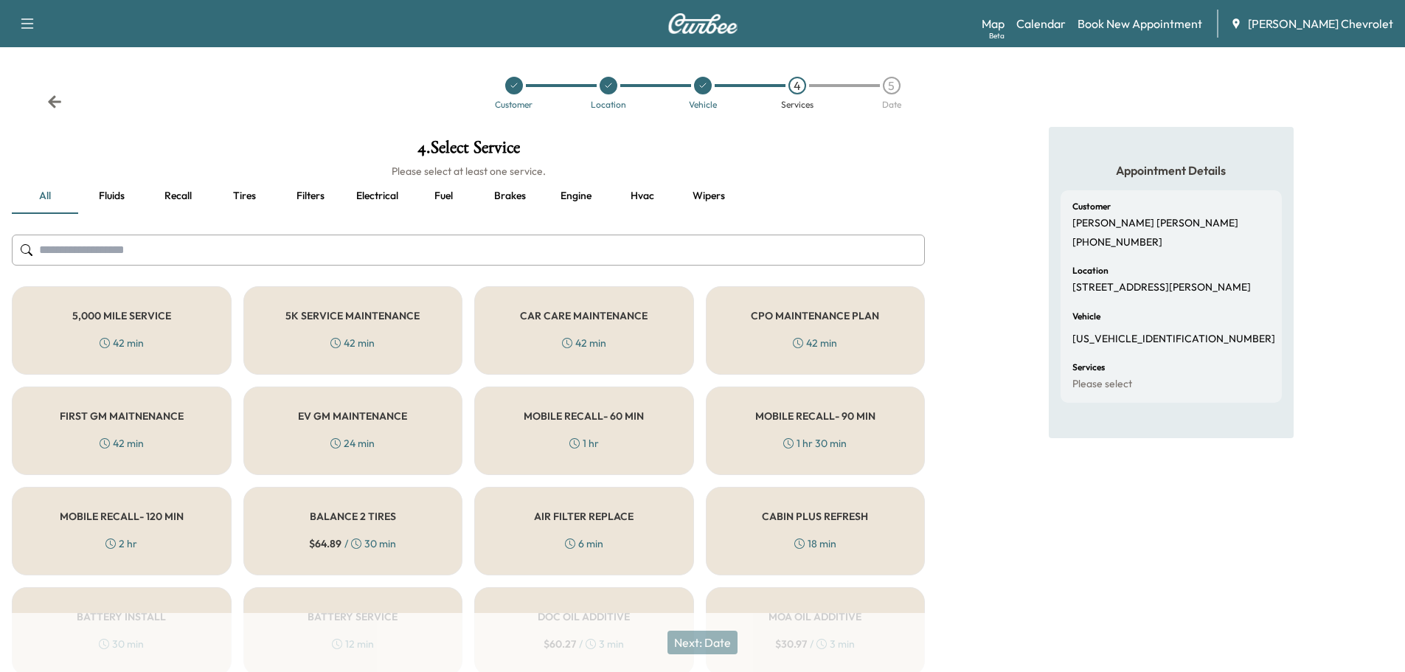  I want to click on h5: 5K SERVICE MAINTENANCE, so click(352, 316).